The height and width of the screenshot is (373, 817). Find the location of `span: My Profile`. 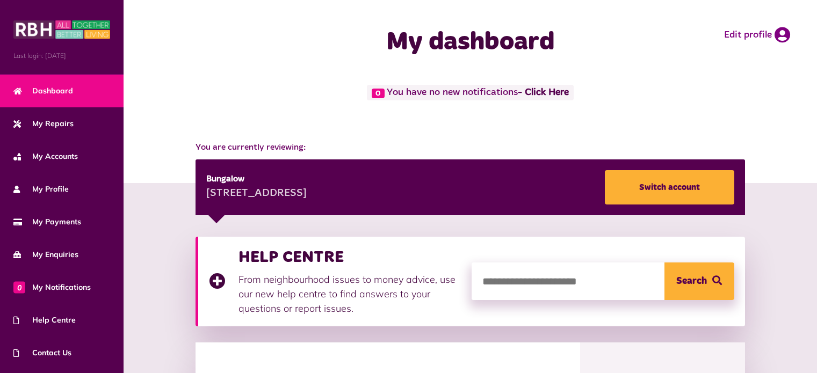

span: My Profile is located at coordinates (41, 189).